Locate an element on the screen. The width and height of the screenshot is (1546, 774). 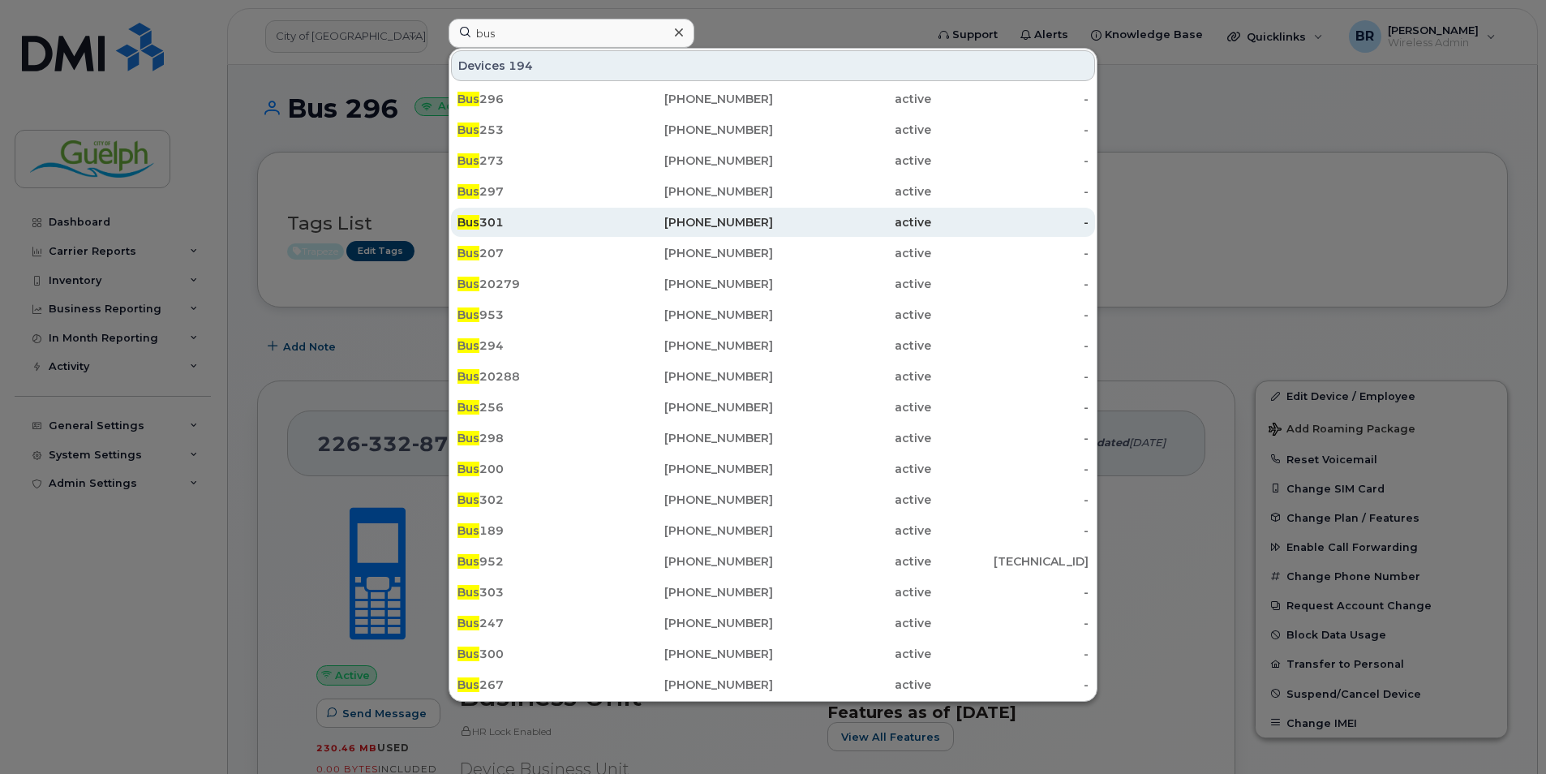
div: 952 is located at coordinates (536, 561).